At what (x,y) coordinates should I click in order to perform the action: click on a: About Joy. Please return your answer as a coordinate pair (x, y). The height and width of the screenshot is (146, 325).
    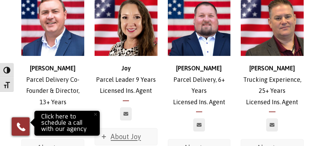
    Looking at the image, I should click on (126, 136).